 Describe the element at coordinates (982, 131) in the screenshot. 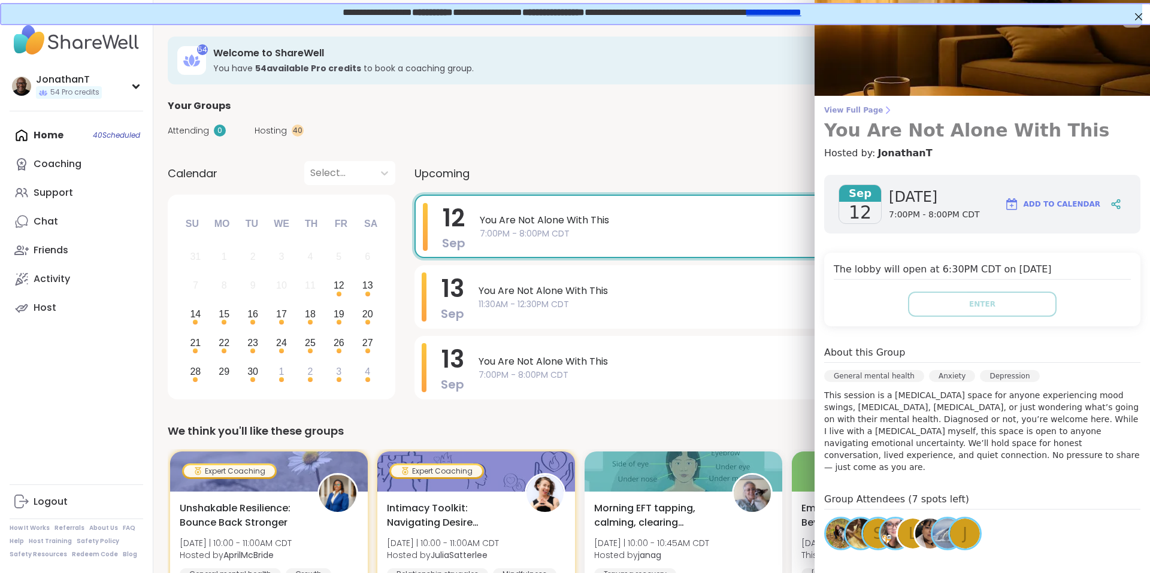

I see `h3: You Are Not Alone With This` at that location.